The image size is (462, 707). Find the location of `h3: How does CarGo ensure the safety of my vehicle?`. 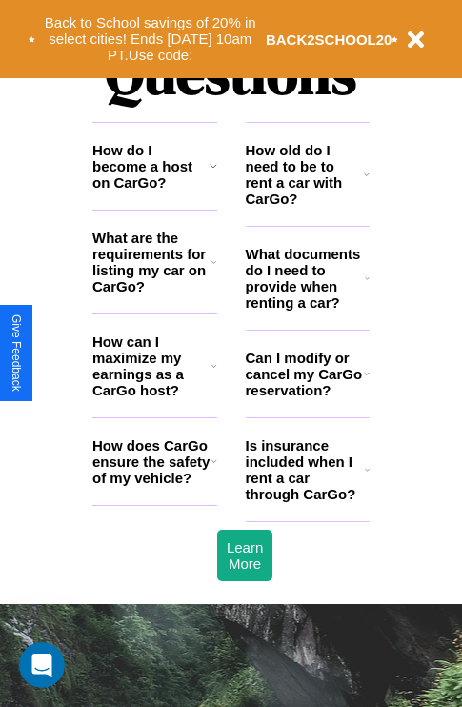

h3: How does CarGo ensure the safety of my vehicle? is located at coordinates (152, 461).